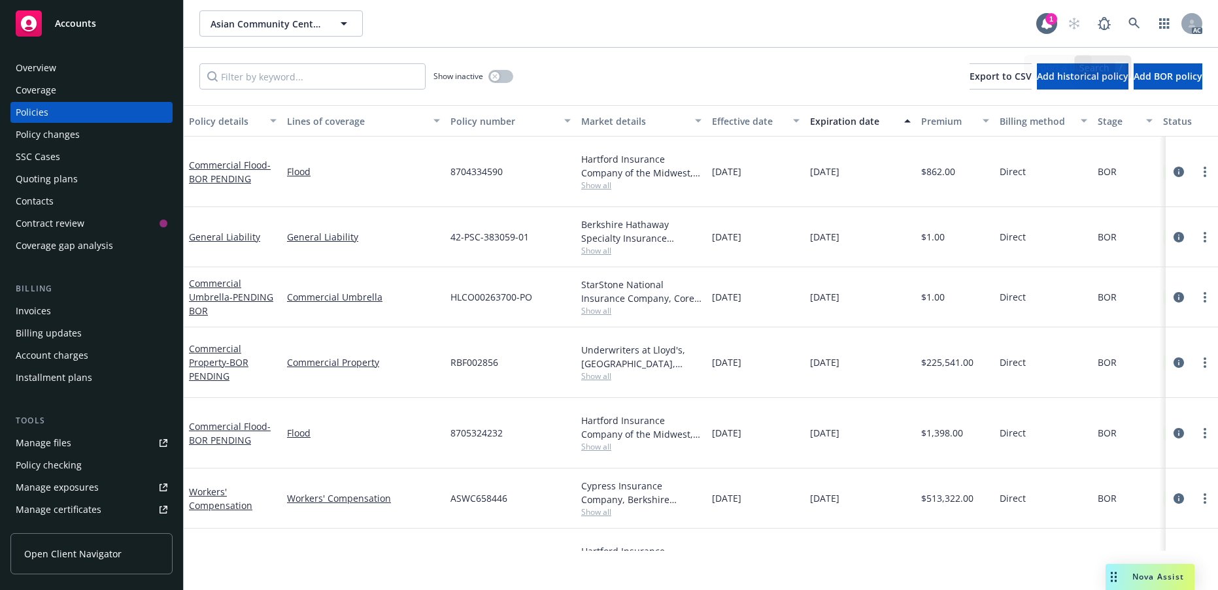 This screenshot has width=1218, height=590. What do you see at coordinates (92, 510) in the screenshot?
I see `a: Manage certificates` at bounding box center [92, 510].